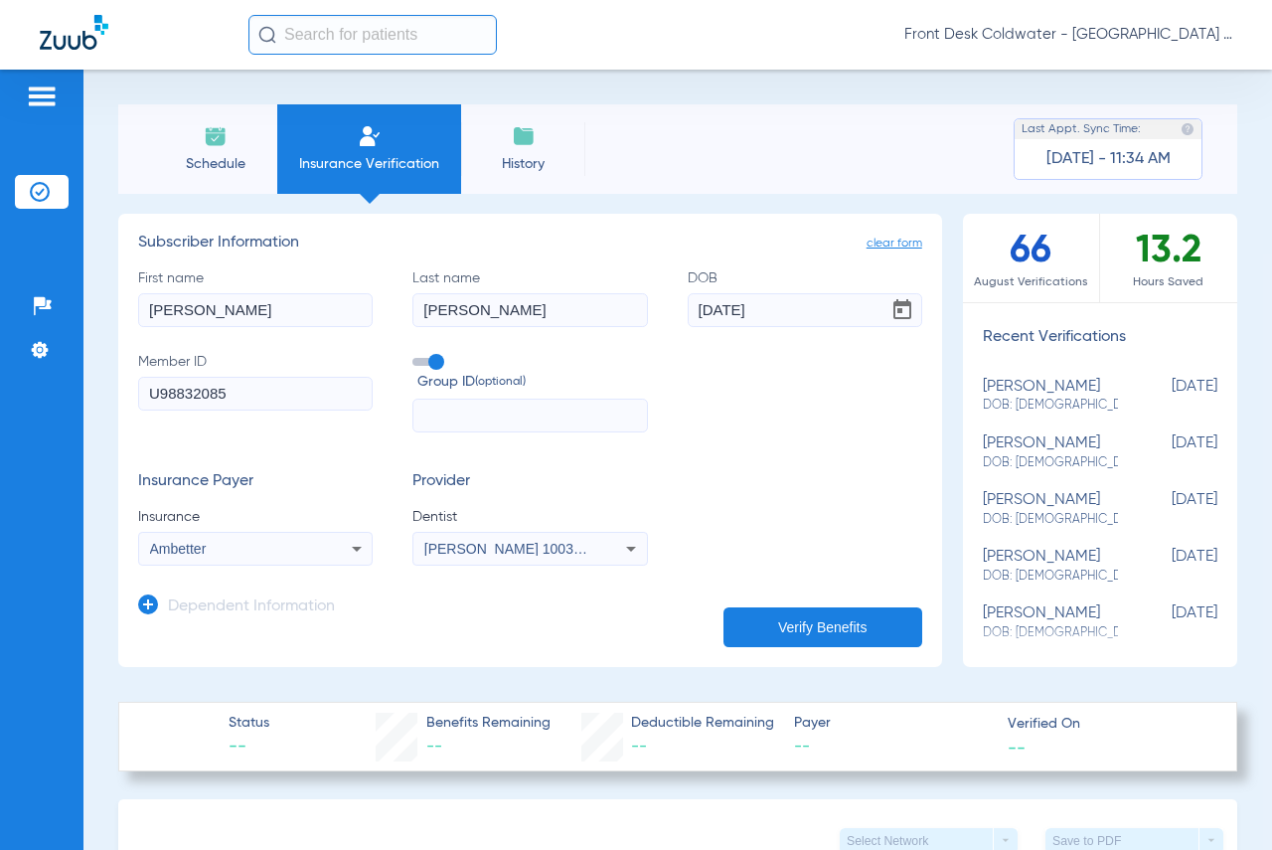 The height and width of the screenshot is (850, 1272). What do you see at coordinates (216, 136) in the screenshot?
I see `img: Schedule` at bounding box center [216, 136].